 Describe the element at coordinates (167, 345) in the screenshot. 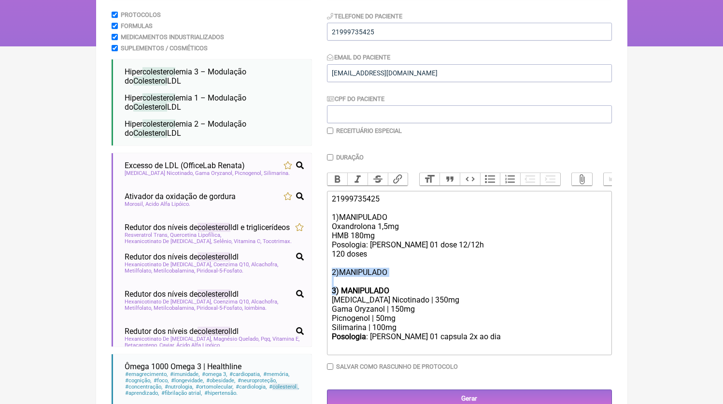

I see `span: Caviar` at that location.